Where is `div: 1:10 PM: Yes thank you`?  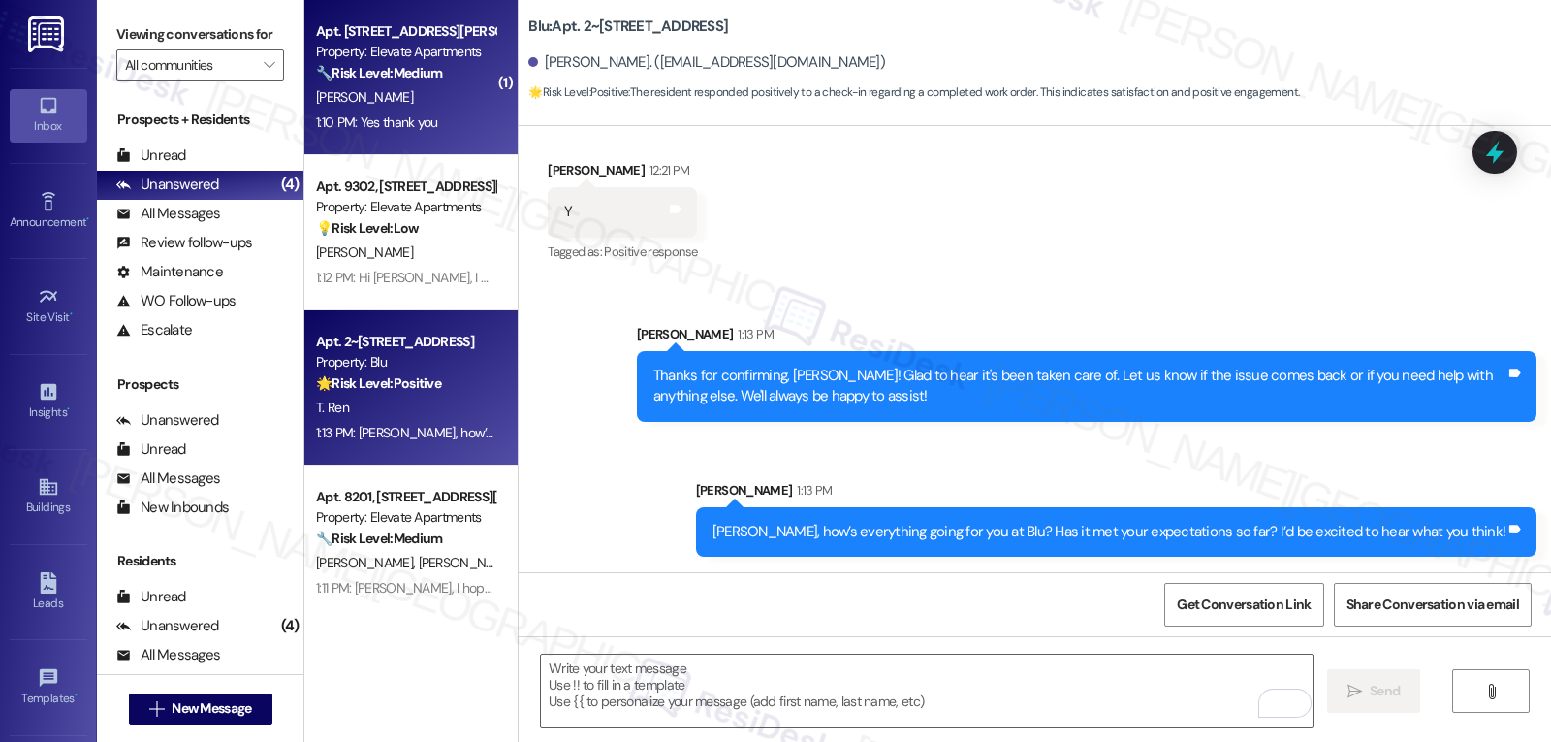 div: 1:10 PM: Yes thank you is located at coordinates (377, 122).